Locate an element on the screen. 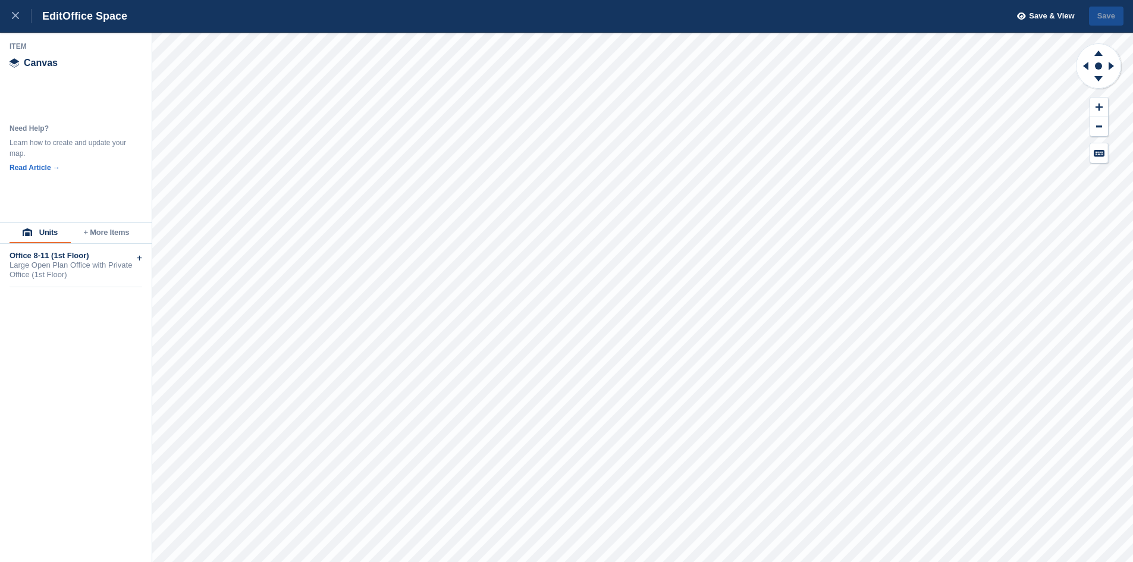 This screenshot has height=562, width=1133. a: Read Article → is located at coordinates (35, 168).